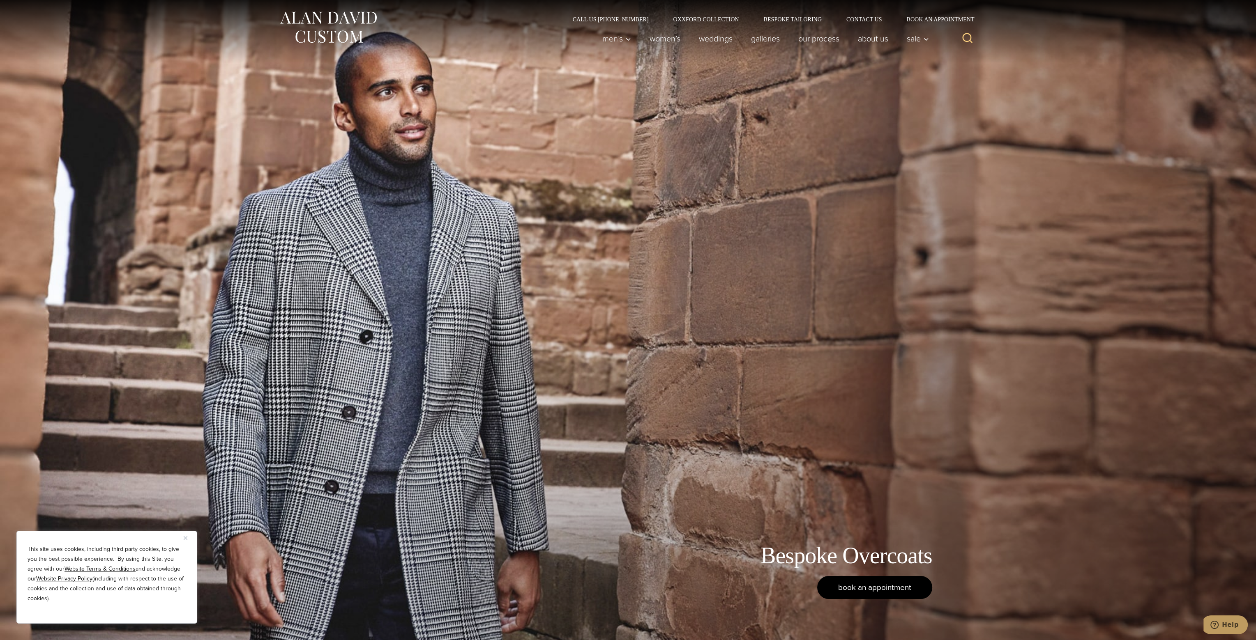 The height and width of the screenshot is (640, 1256). What do you see at coordinates (864, 19) in the screenshot?
I see `a: Contact Us` at bounding box center [864, 19].